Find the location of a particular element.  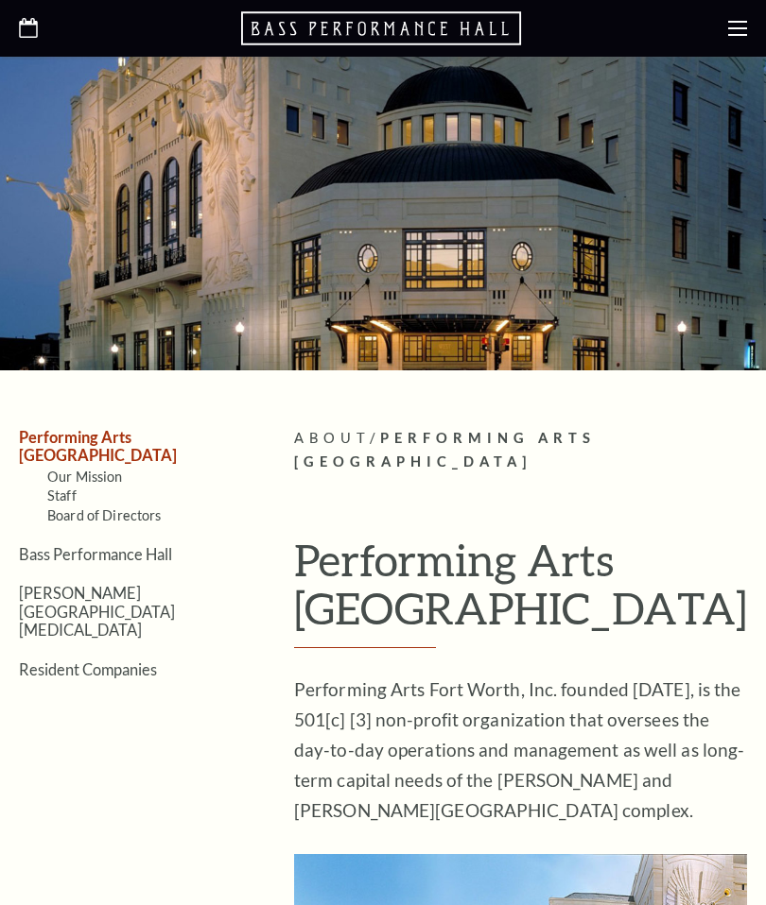

a: Board of Directors is located at coordinates (104, 515).